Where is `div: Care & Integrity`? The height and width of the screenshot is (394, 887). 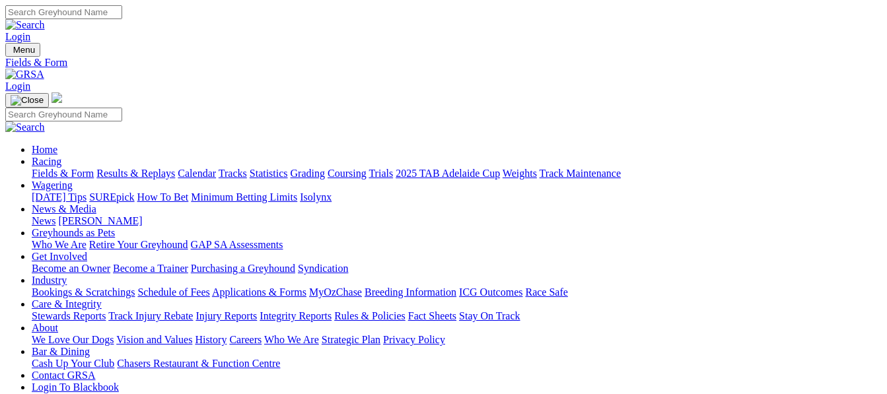
div: Care & Integrity is located at coordinates (456, 316).